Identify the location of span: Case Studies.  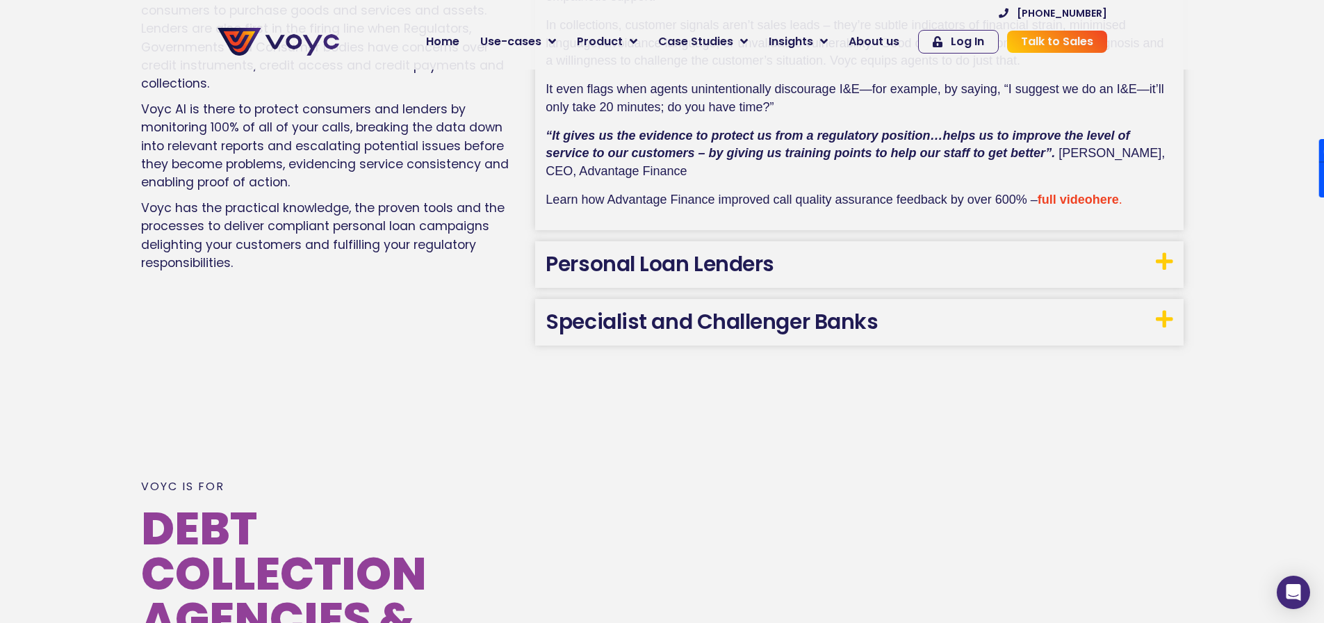
(696, 42).